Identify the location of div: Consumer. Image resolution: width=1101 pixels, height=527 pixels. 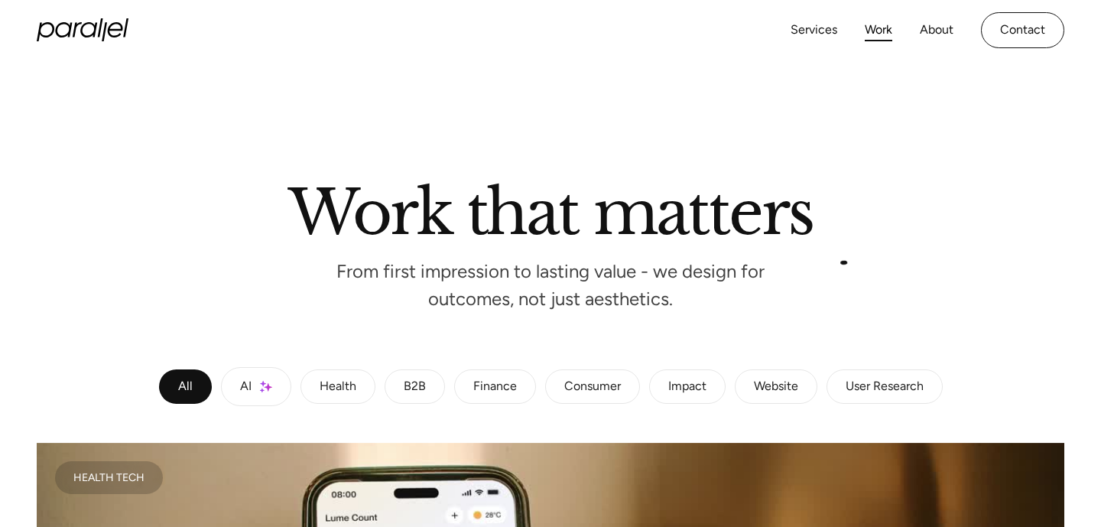
(592, 387).